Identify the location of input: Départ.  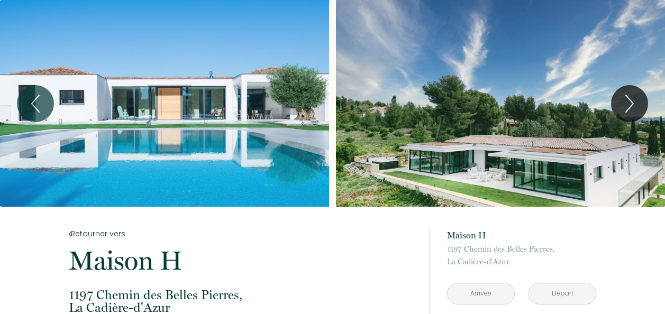
(562, 293).